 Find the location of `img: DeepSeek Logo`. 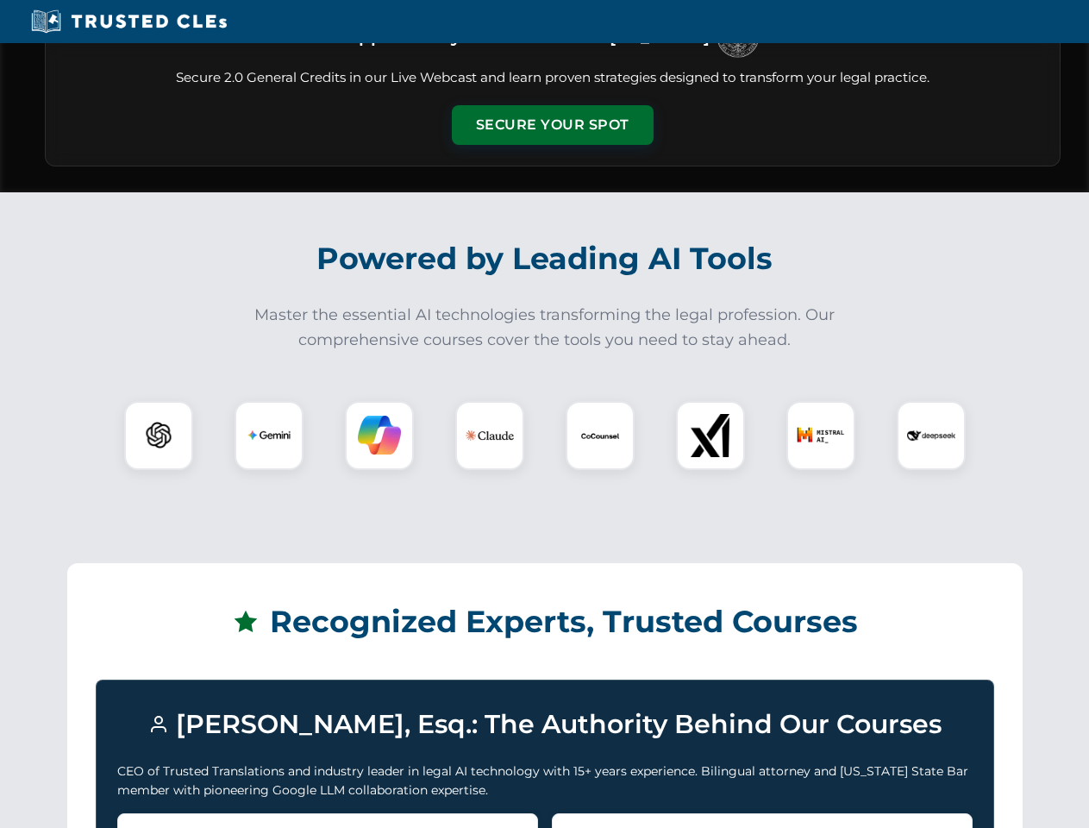

img: DeepSeek Logo is located at coordinates (932, 436).